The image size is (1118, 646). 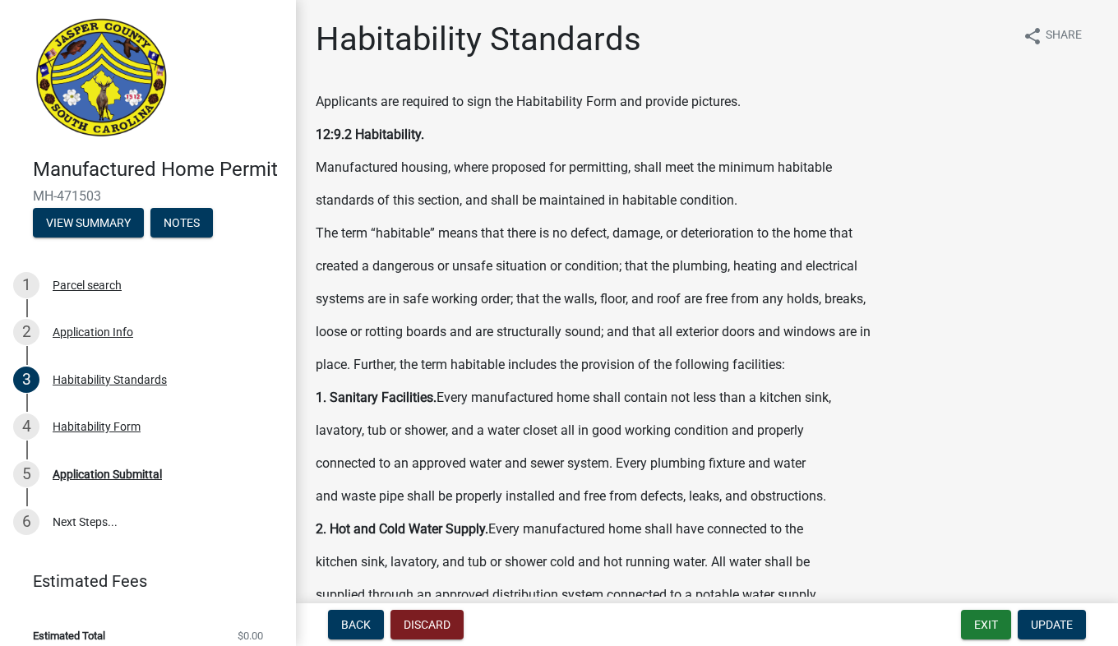 What do you see at coordinates (985, 625) in the screenshot?
I see `button: Exit` at bounding box center [985, 625].